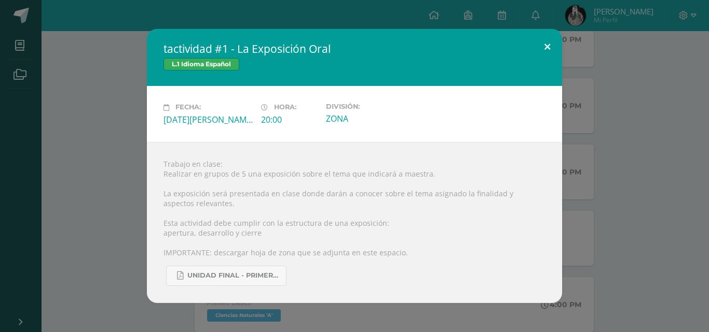 This screenshot has width=709, height=332. What do you see at coordinates (234, 276) in the screenshot?
I see `span: UNIDAD FINAL - PRIMERO BASICO A-B-C -.pdf` at bounding box center [234, 276].